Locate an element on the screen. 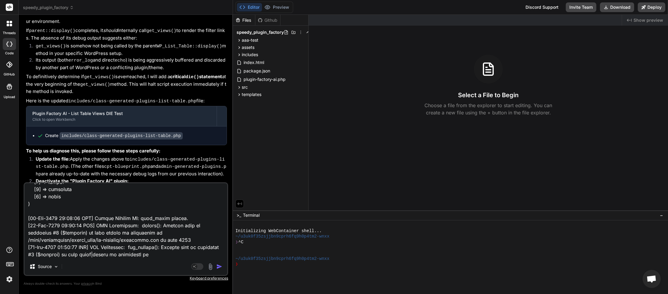 This screenshot has width=668, height=294. div: Github is located at coordinates (268, 20).